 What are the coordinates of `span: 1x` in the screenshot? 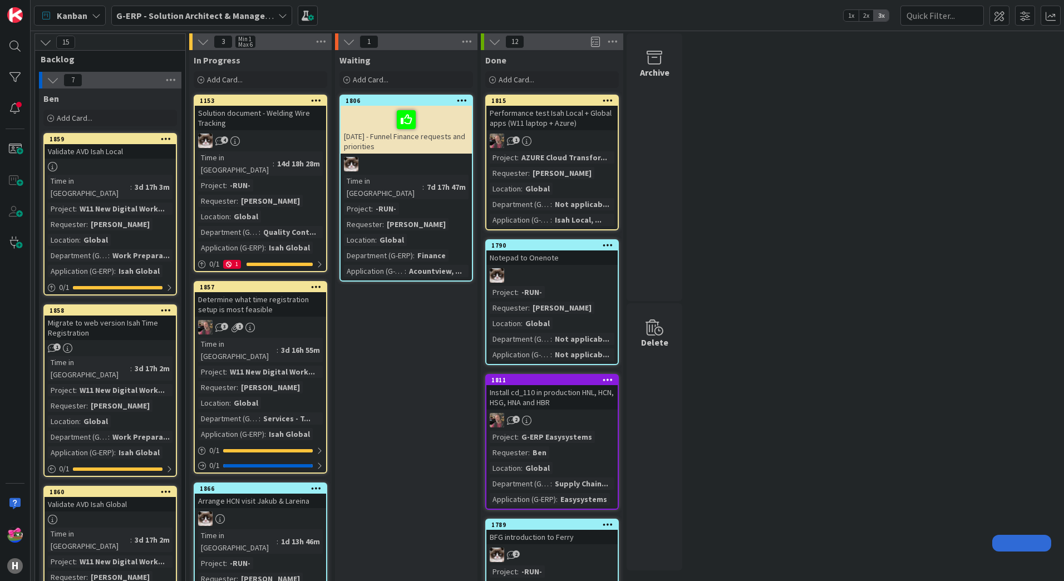 It's located at (851, 16).